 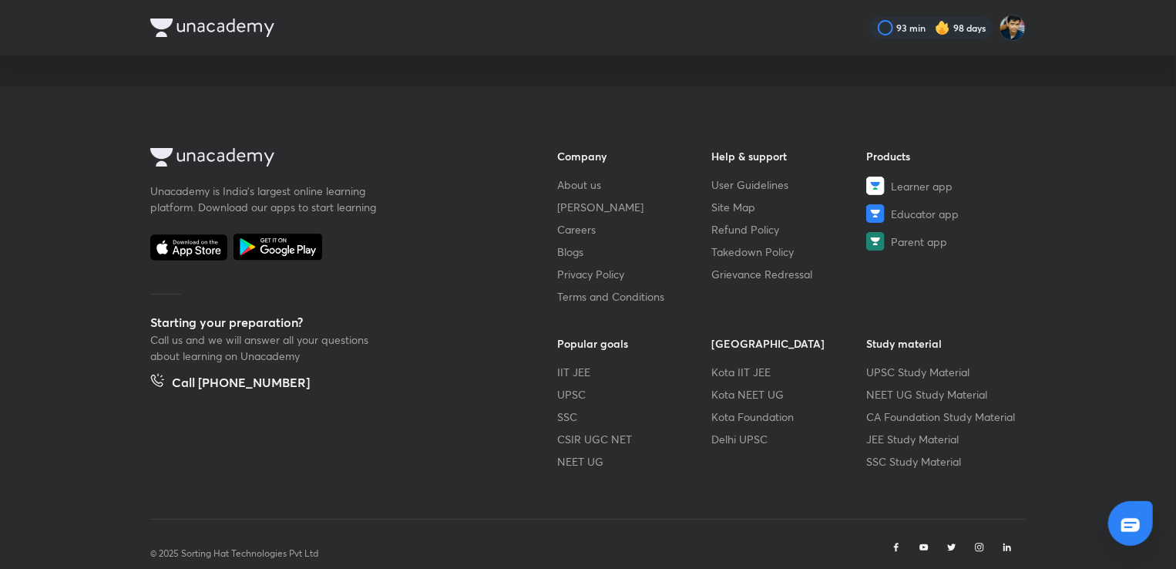 I want to click on a: User Guidelines, so click(x=789, y=184).